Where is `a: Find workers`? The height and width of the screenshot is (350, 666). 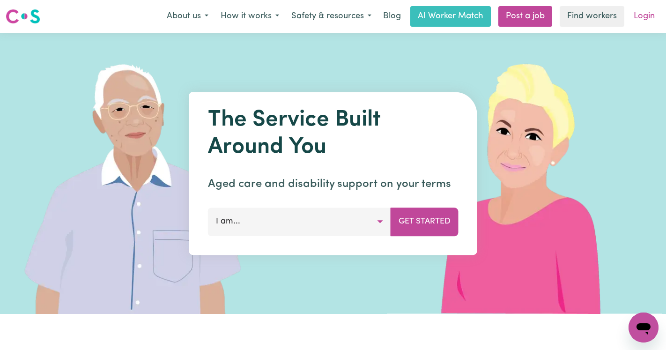 a: Find workers is located at coordinates (592, 16).